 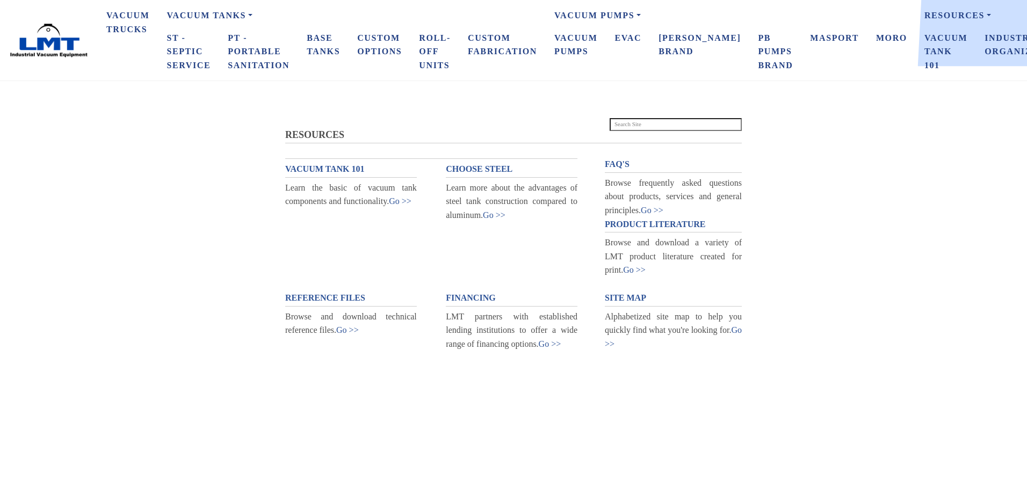 I want to click on span: PRODUCT LITERATURE, so click(x=655, y=224).